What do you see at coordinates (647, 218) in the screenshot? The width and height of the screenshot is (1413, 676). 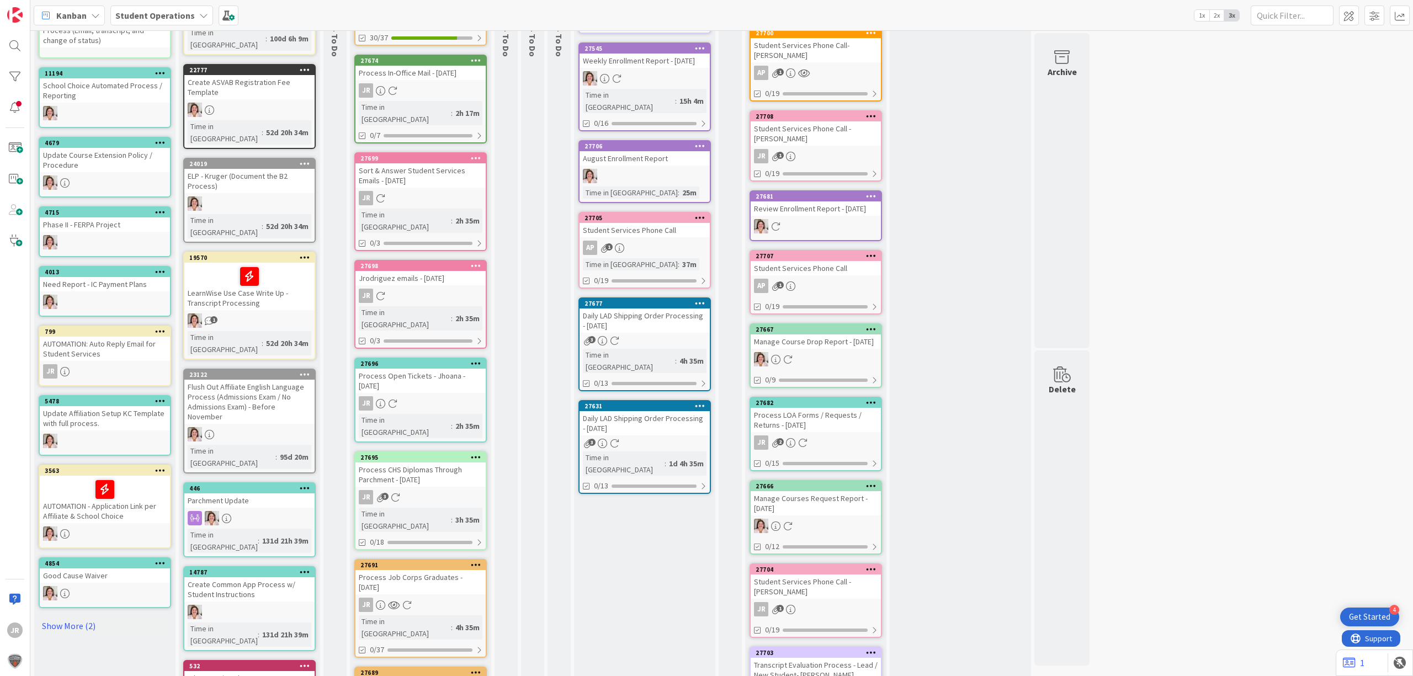 I see `div: 27705` at bounding box center [647, 218].